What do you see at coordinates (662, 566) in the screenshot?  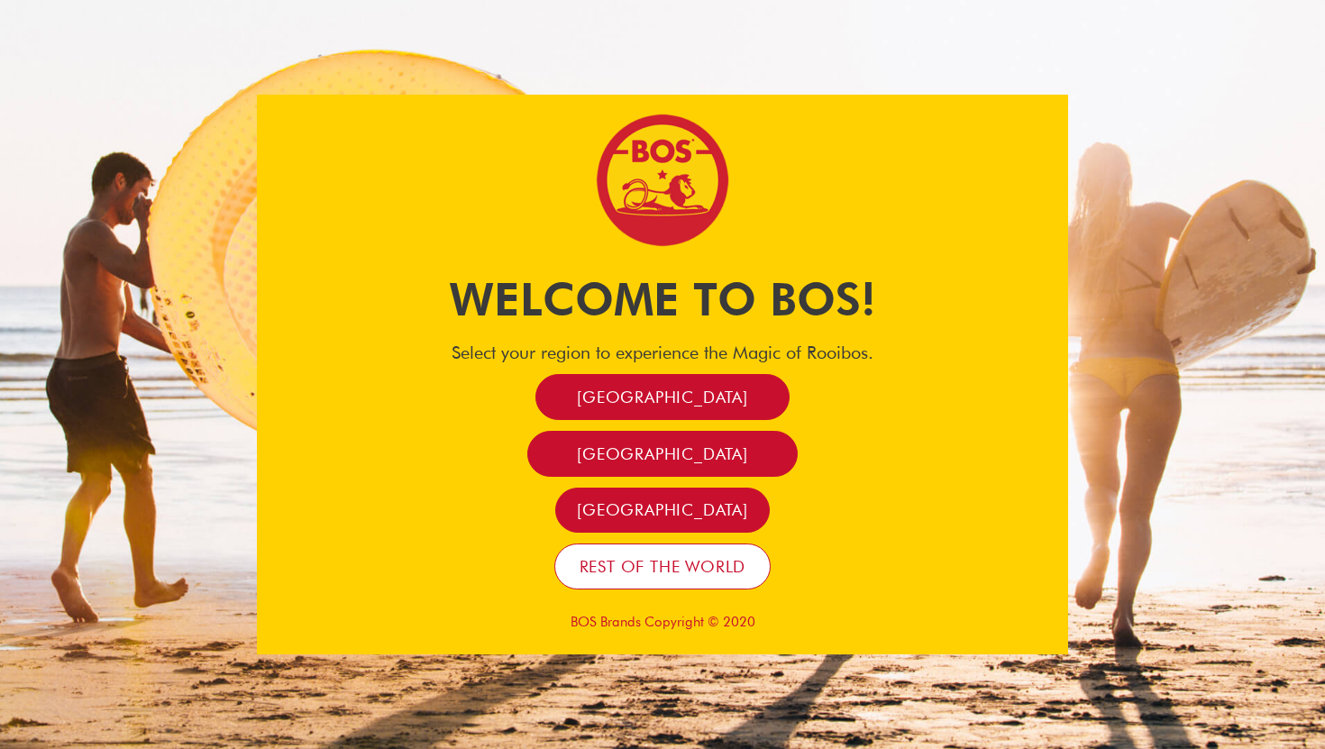 I see `span: Rest of the world` at bounding box center [662, 566].